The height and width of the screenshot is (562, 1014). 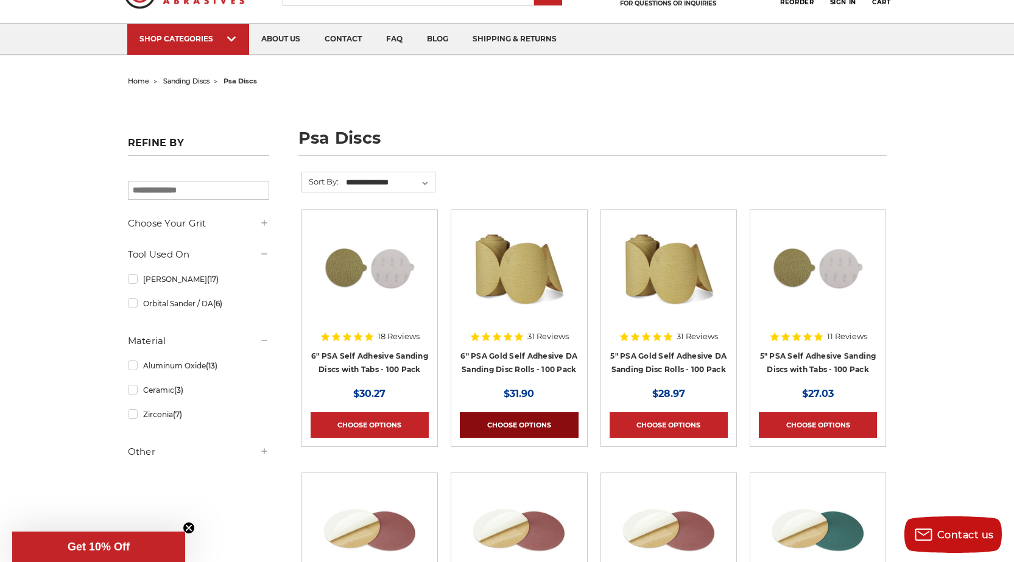 I want to click on h5: Refine by, so click(x=198, y=146).